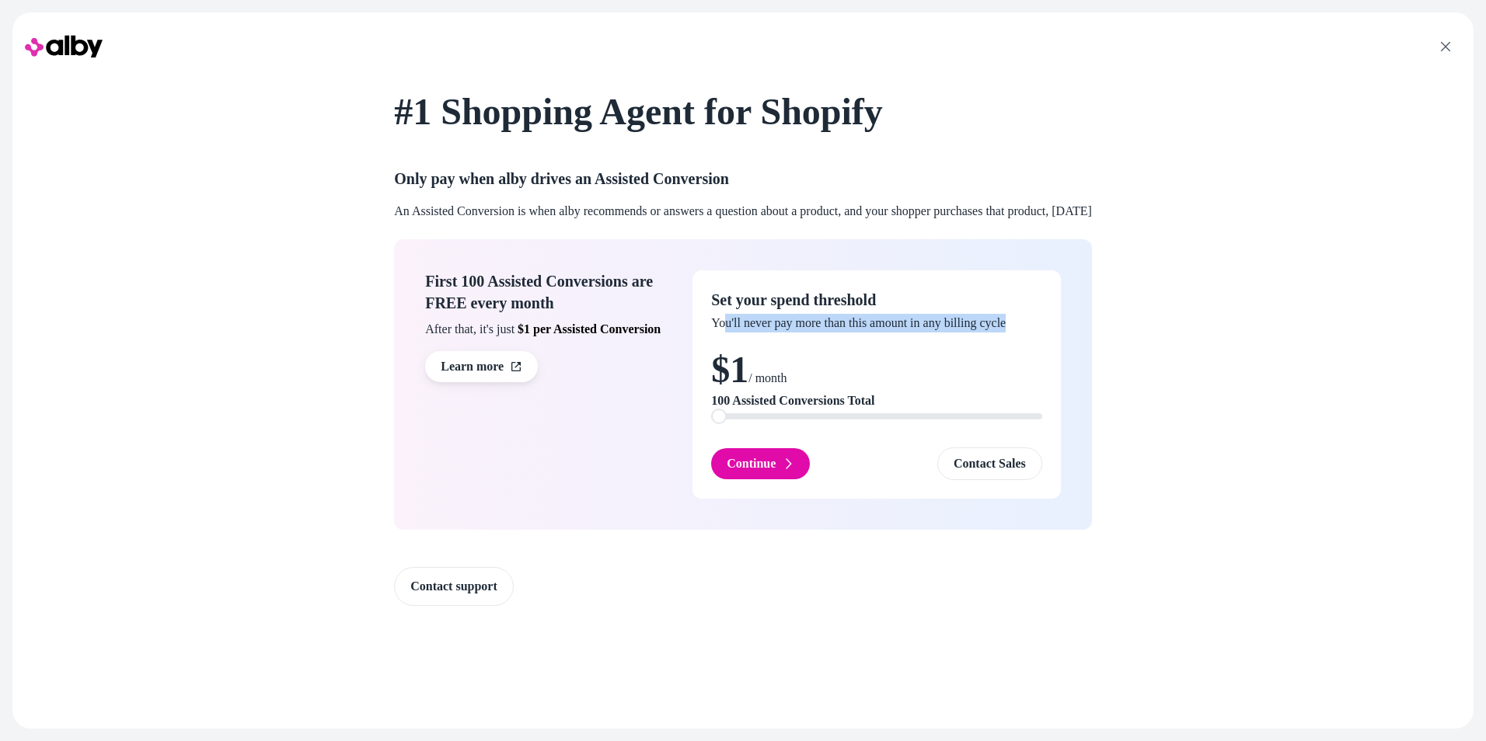 This screenshot has width=1486, height=741. Describe the element at coordinates (549, 292) in the screenshot. I see `h3: First 100 Assisted Conversions are FREE every month` at that location.